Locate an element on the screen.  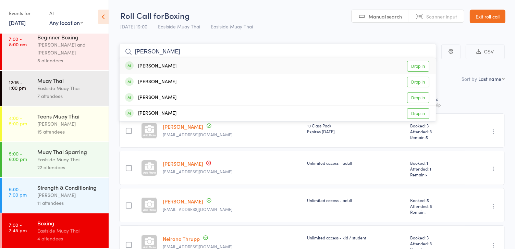
a: 7:00 -7:45 pmBoxingEastside Muay Thai4 attendees is located at coordinates (55, 231).